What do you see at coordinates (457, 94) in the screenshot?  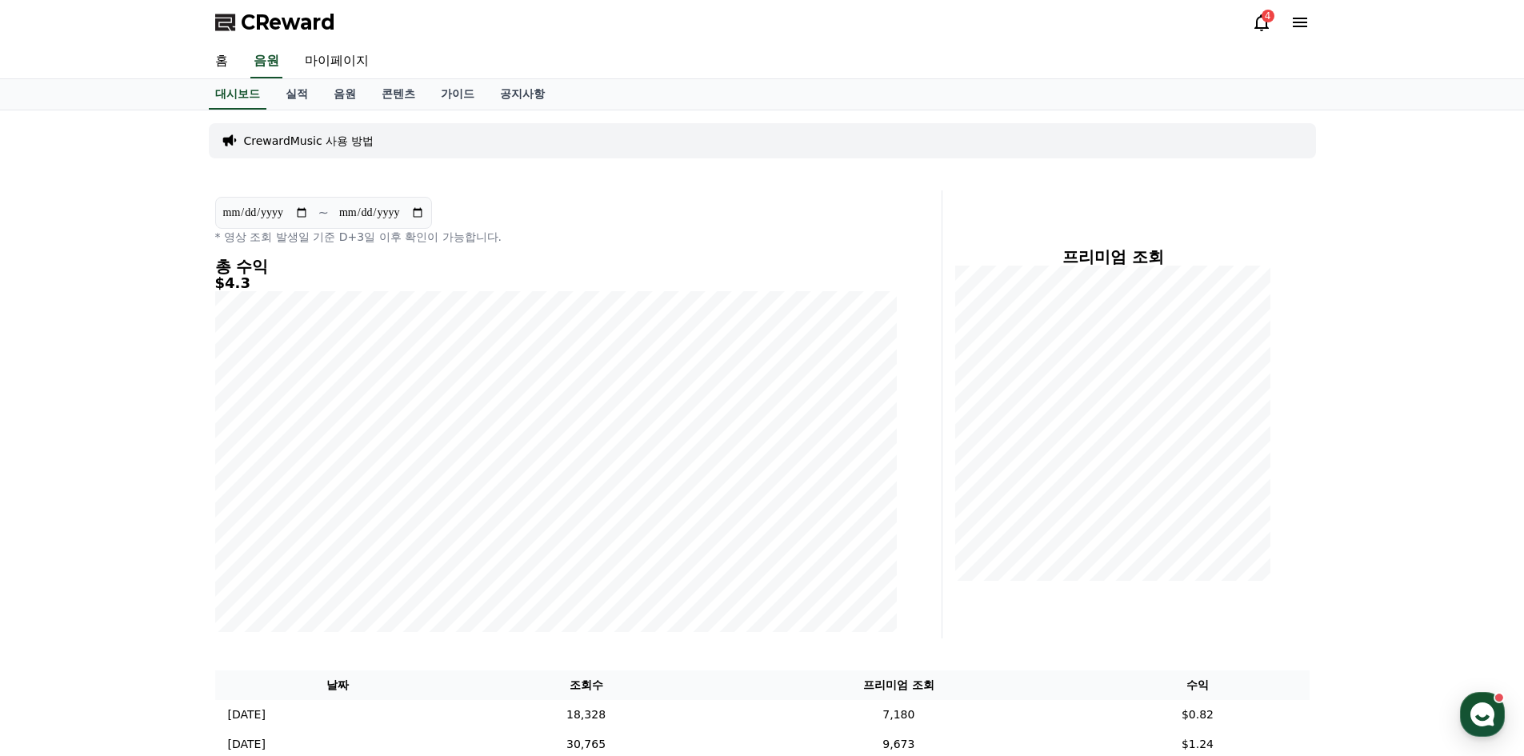 I see `a: 가이드` at bounding box center [457, 94].